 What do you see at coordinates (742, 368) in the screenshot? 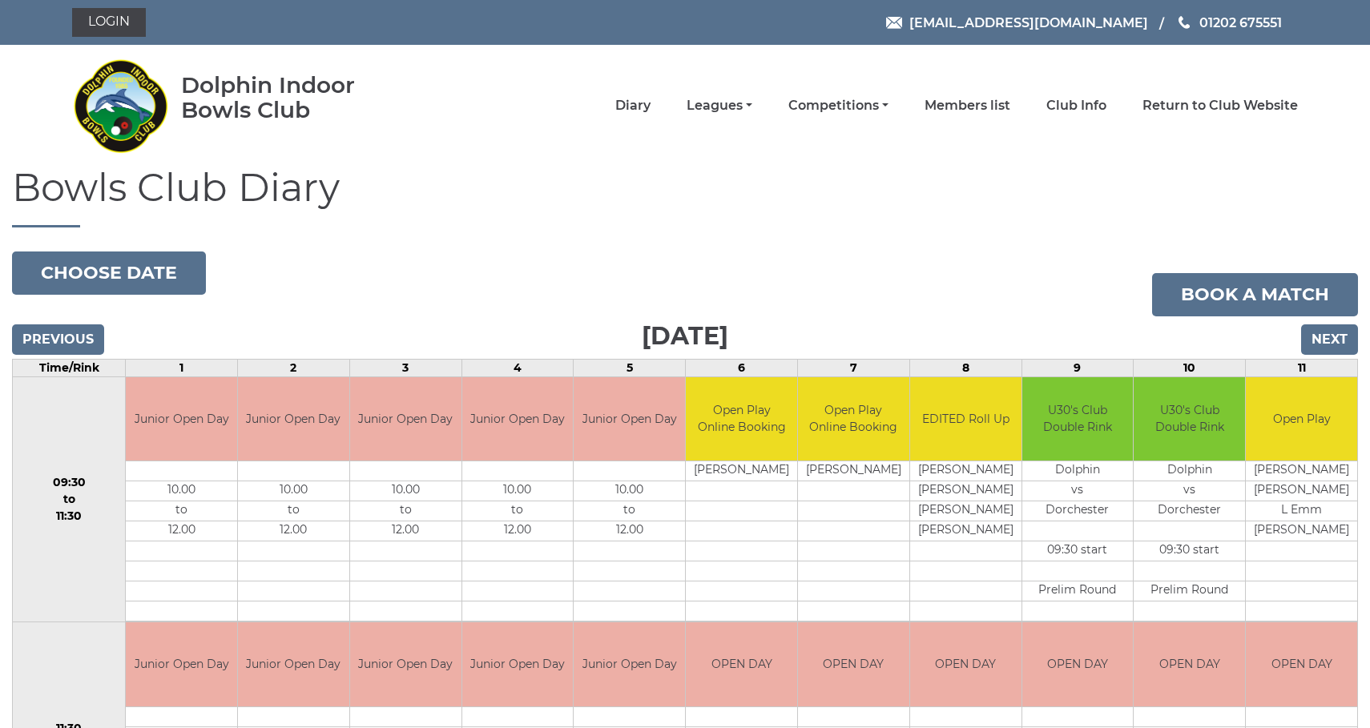
I see `td: 6` at bounding box center [742, 368].